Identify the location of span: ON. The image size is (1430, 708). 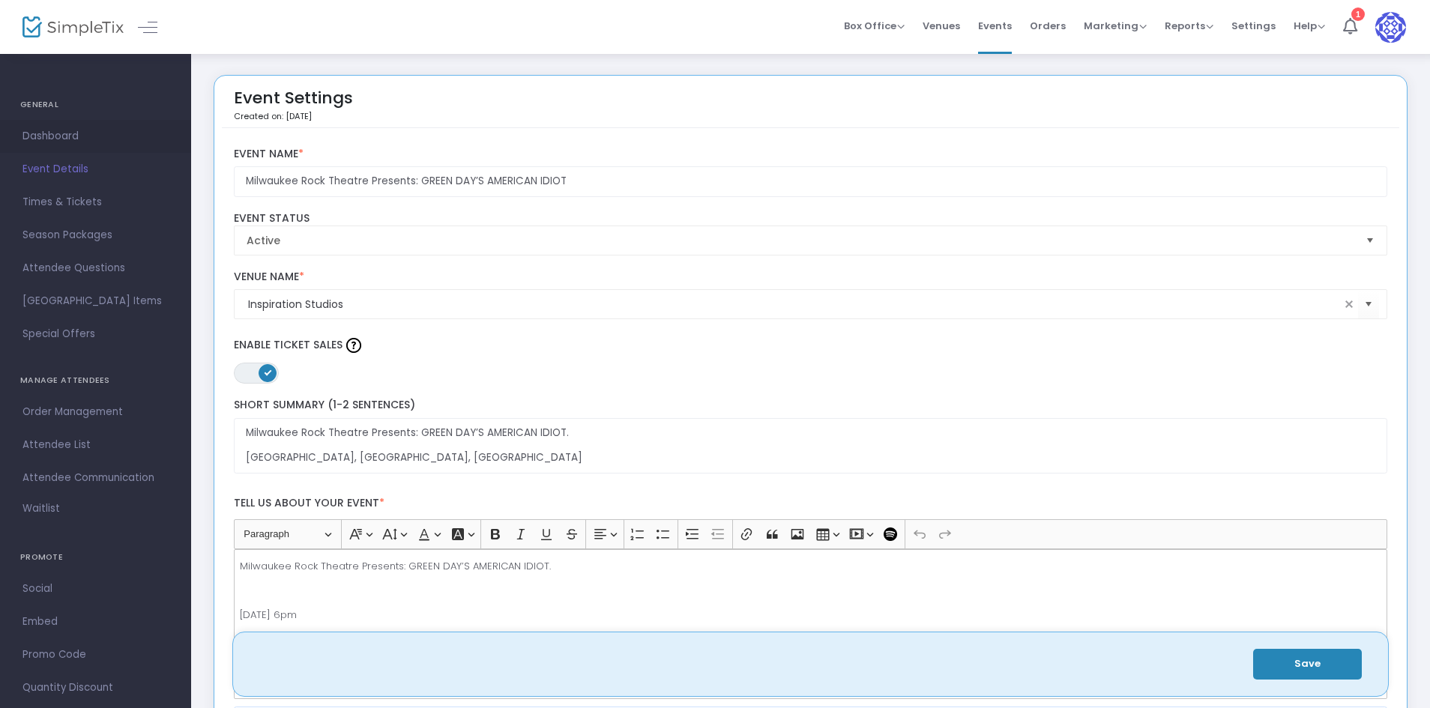
(268, 372).